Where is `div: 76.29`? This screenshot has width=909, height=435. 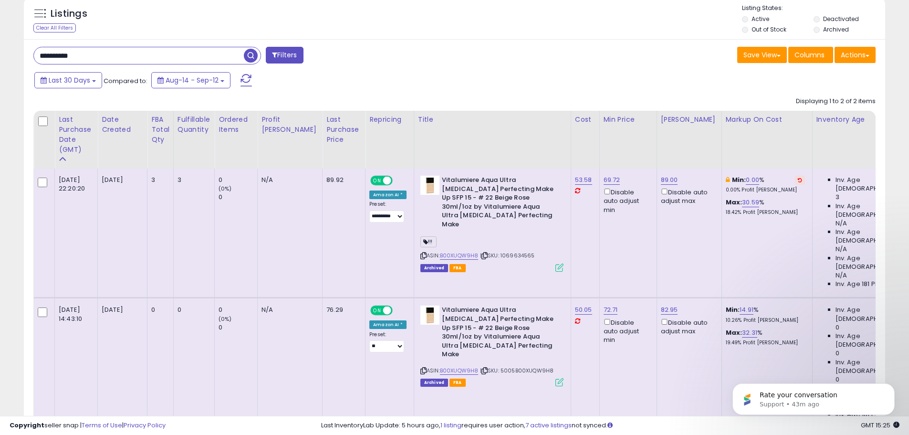 div: 76.29 is located at coordinates (342, 310).